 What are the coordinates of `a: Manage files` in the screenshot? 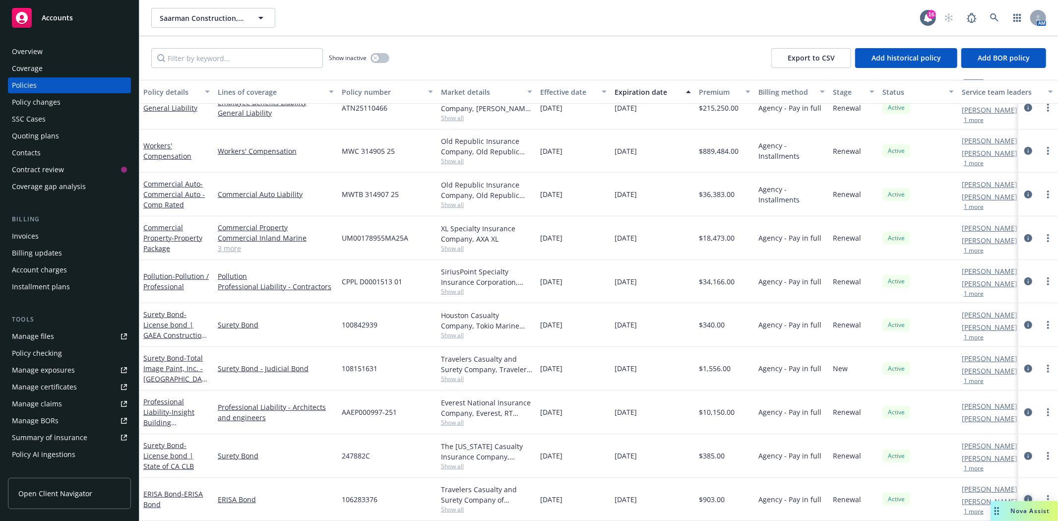 It's located at (69, 336).